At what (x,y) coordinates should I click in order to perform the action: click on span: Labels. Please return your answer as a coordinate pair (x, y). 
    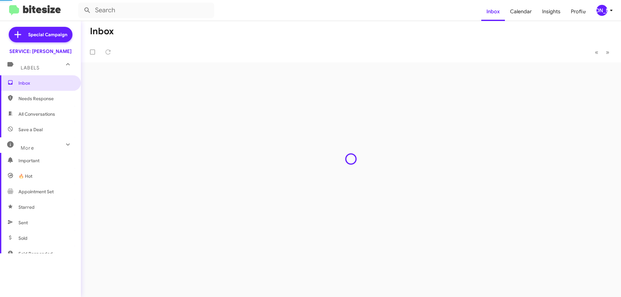
    Looking at the image, I should click on (30, 68).